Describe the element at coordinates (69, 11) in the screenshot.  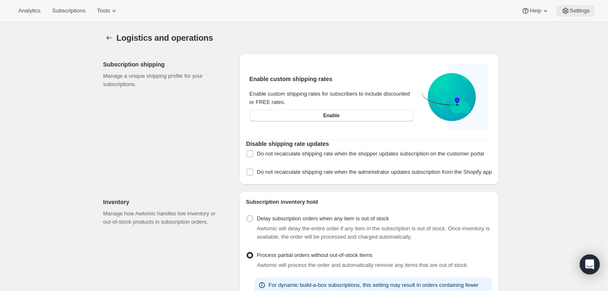
I see `button: Subscriptions` at that location.